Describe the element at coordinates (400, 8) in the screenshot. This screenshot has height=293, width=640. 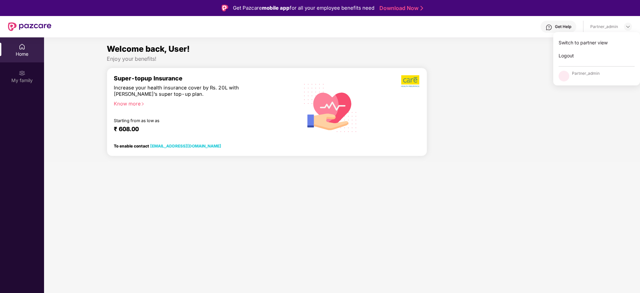
I see `a: Download Now` at that location.